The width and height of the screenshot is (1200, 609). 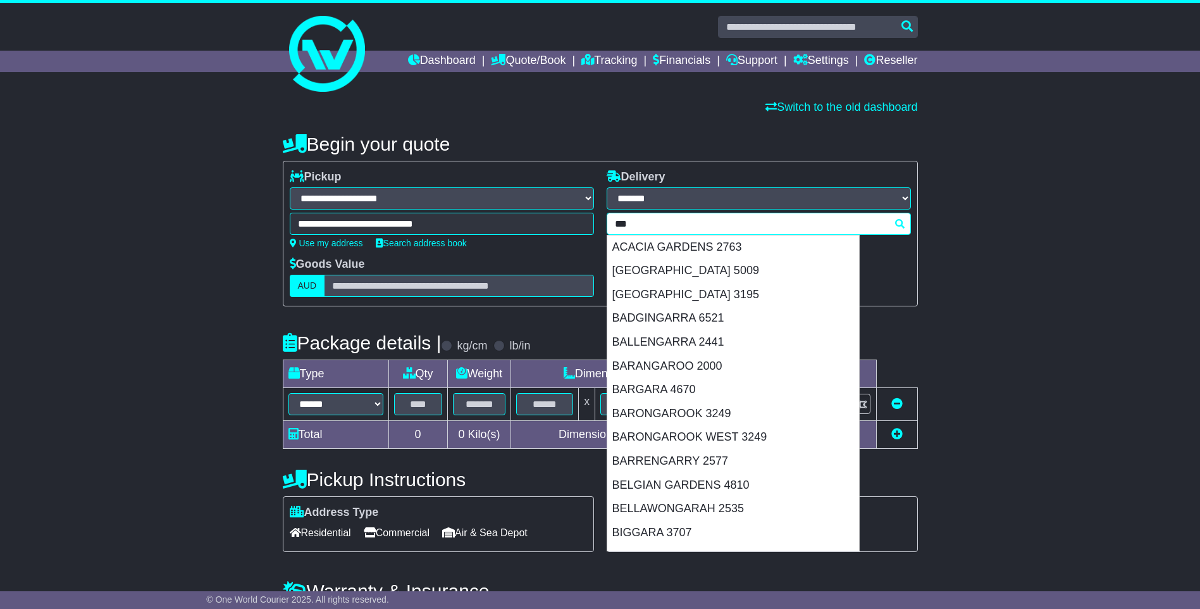 I want to click on div: BARONGAROOK WEST 3249, so click(x=733, y=437).